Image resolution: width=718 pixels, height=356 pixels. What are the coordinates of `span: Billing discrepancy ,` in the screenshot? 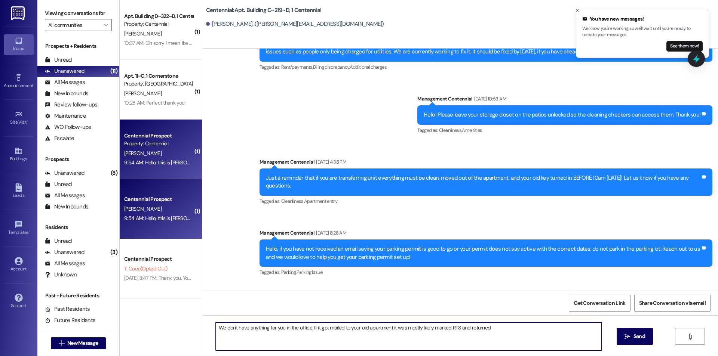 It's located at (331, 67).